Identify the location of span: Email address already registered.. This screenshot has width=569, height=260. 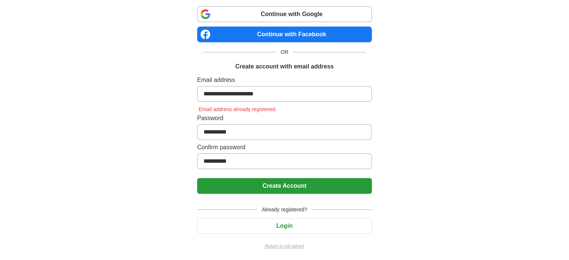
(237, 109).